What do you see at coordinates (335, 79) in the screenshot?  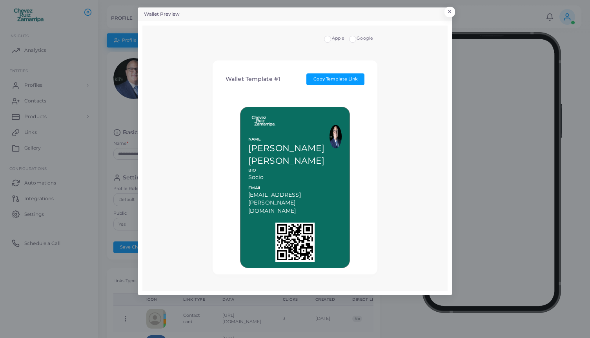 I see `button: Copy Template Link` at bounding box center [335, 79].